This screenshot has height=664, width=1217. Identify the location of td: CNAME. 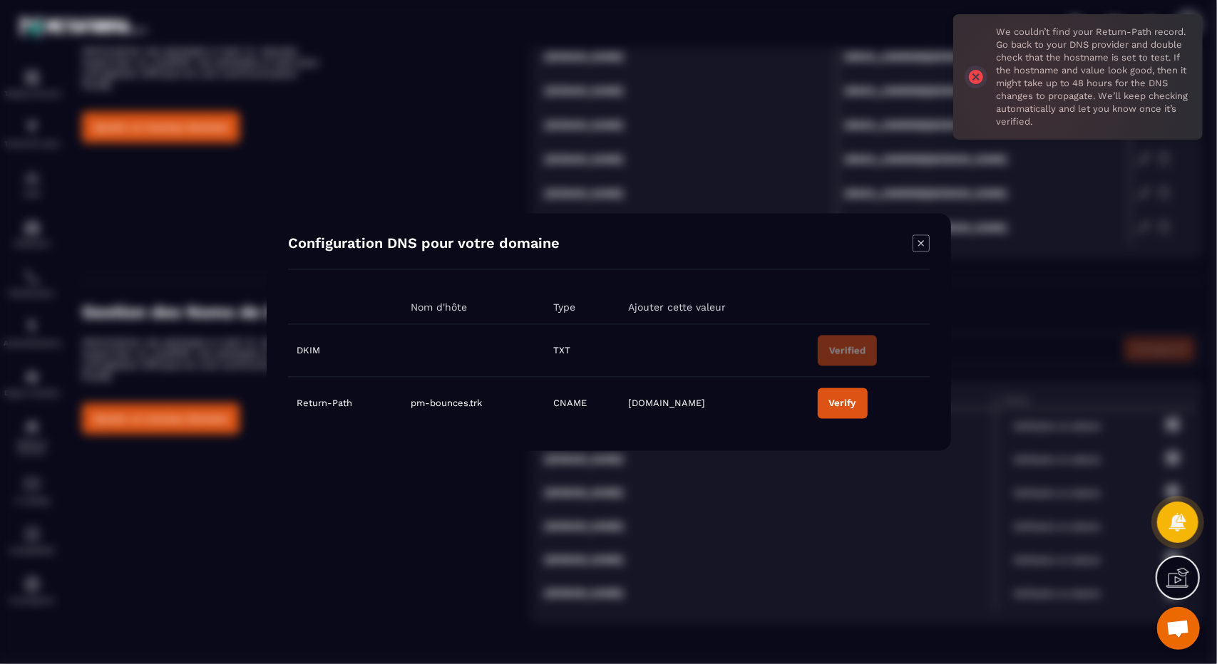
(581, 404).